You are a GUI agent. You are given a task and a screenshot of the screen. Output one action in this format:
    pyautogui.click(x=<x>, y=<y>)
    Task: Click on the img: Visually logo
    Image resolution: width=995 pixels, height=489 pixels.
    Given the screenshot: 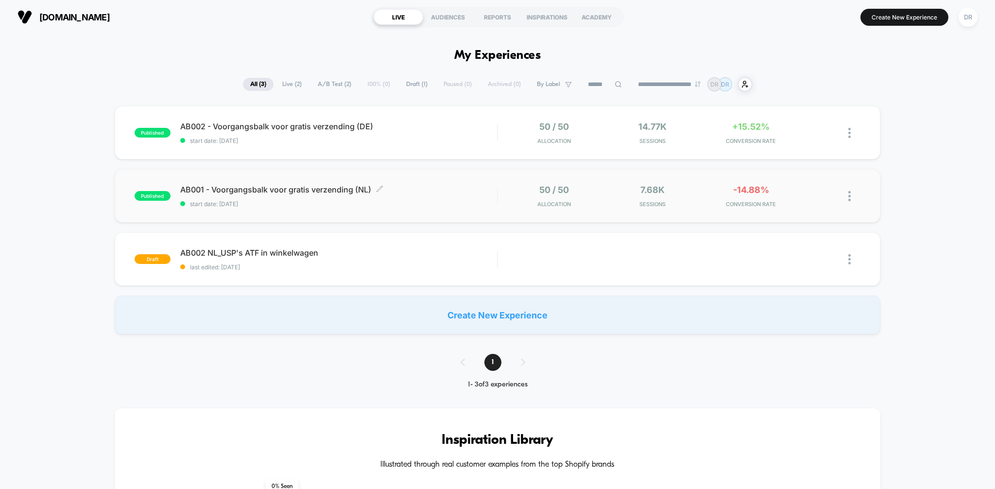 What is the action you would take?
    pyautogui.click(x=25, y=17)
    